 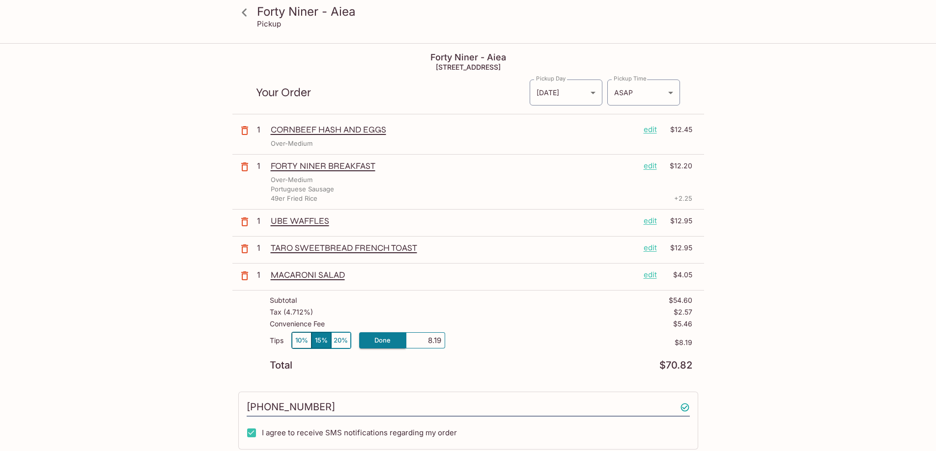 I want to click on p: Convenience Fee, so click(x=297, y=324).